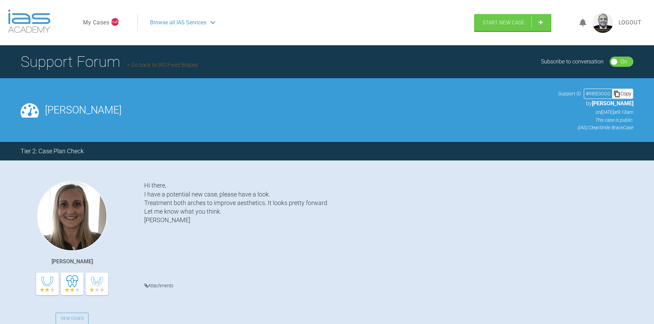 The image size is (654, 324). I want to click on p: This case is public., so click(596, 120).